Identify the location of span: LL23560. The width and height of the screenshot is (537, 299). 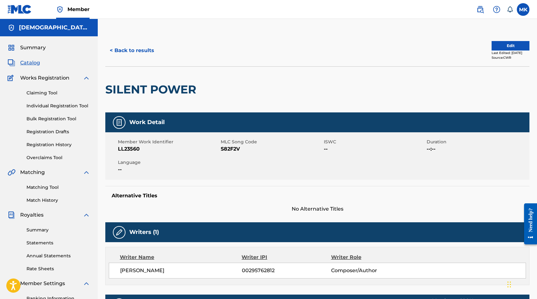
(168, 149).